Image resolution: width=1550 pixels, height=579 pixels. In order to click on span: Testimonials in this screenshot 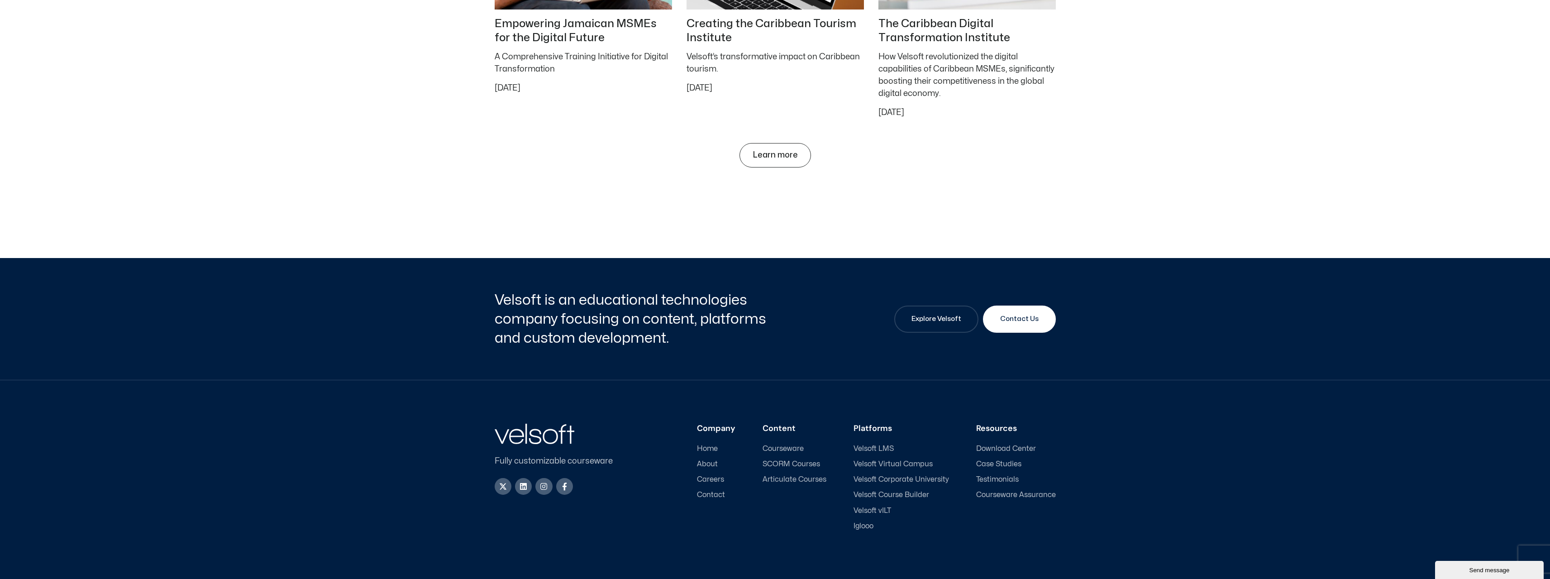, I will do `click(997, 479)`.